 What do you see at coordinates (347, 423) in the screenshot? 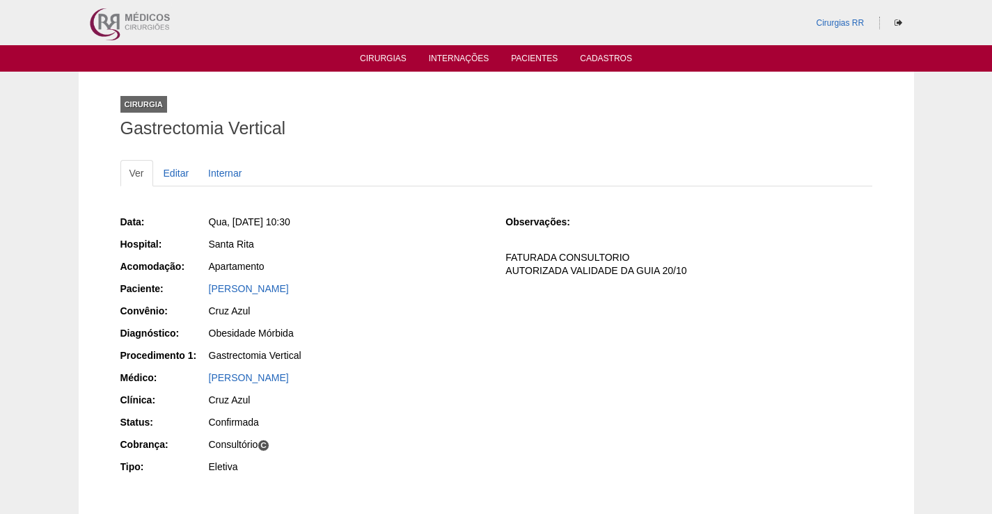
I see `div: Confirmada` at bounding box center [347, 423].